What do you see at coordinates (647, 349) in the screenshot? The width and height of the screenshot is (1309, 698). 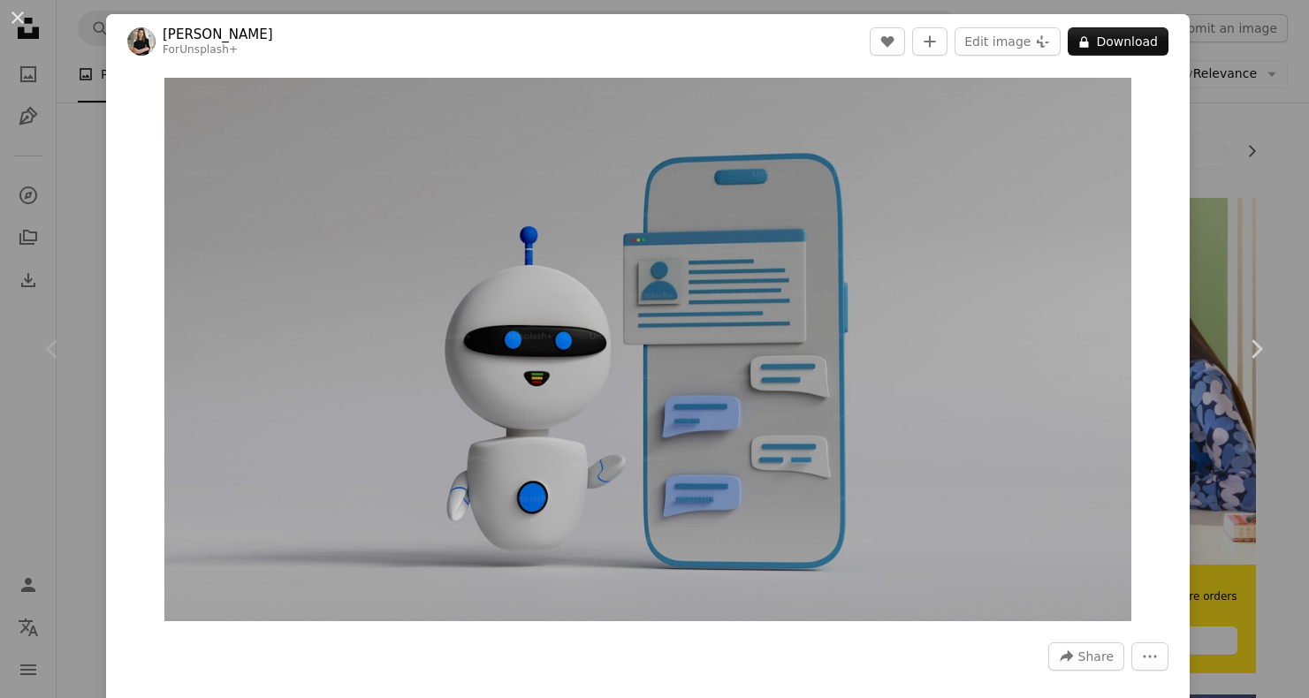 I see `button: Zoom in on this image` at bounding box center [647, 349].